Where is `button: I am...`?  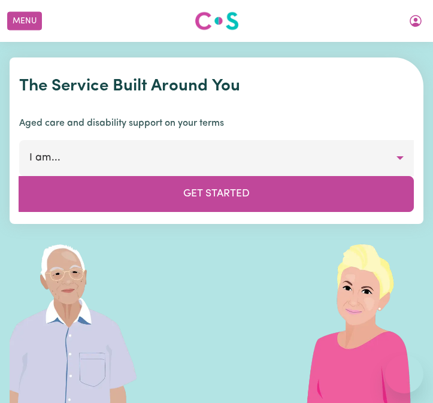
button: I am... is located at coordinates (216, 158).